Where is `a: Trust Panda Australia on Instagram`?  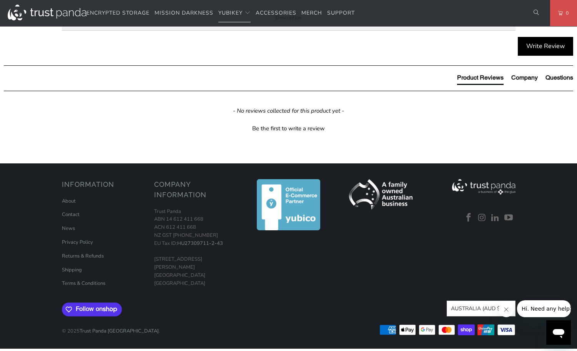 a: Trust Panda Australia on Instagram is located at coordinates (482, 218).